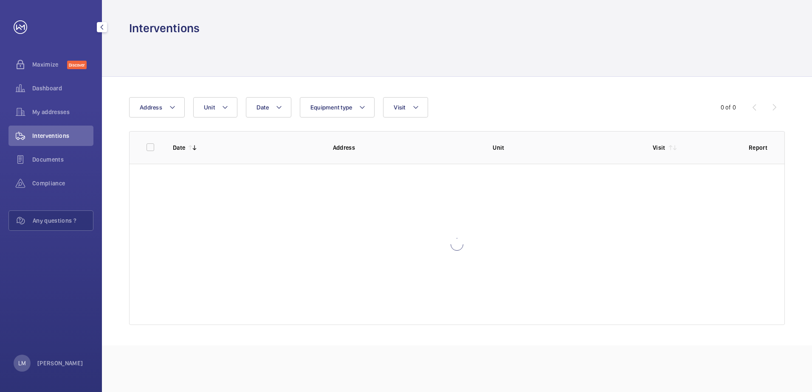 The image size is (812, 392). I want to click on span: Interventions, so click(63, 136).